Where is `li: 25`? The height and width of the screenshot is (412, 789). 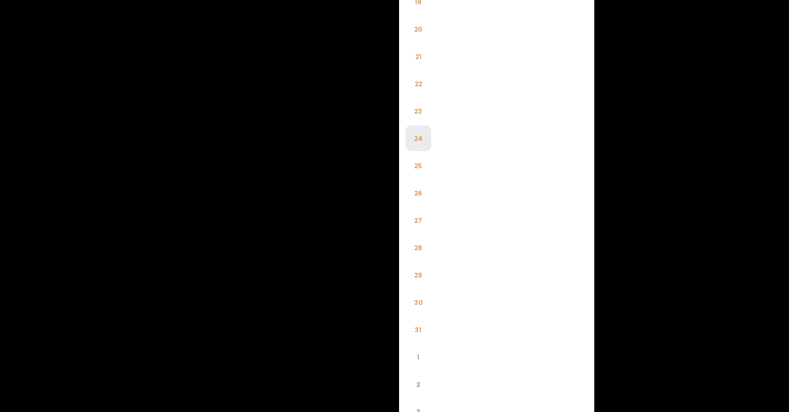 li: 25 is located at coordinates (418, 166).